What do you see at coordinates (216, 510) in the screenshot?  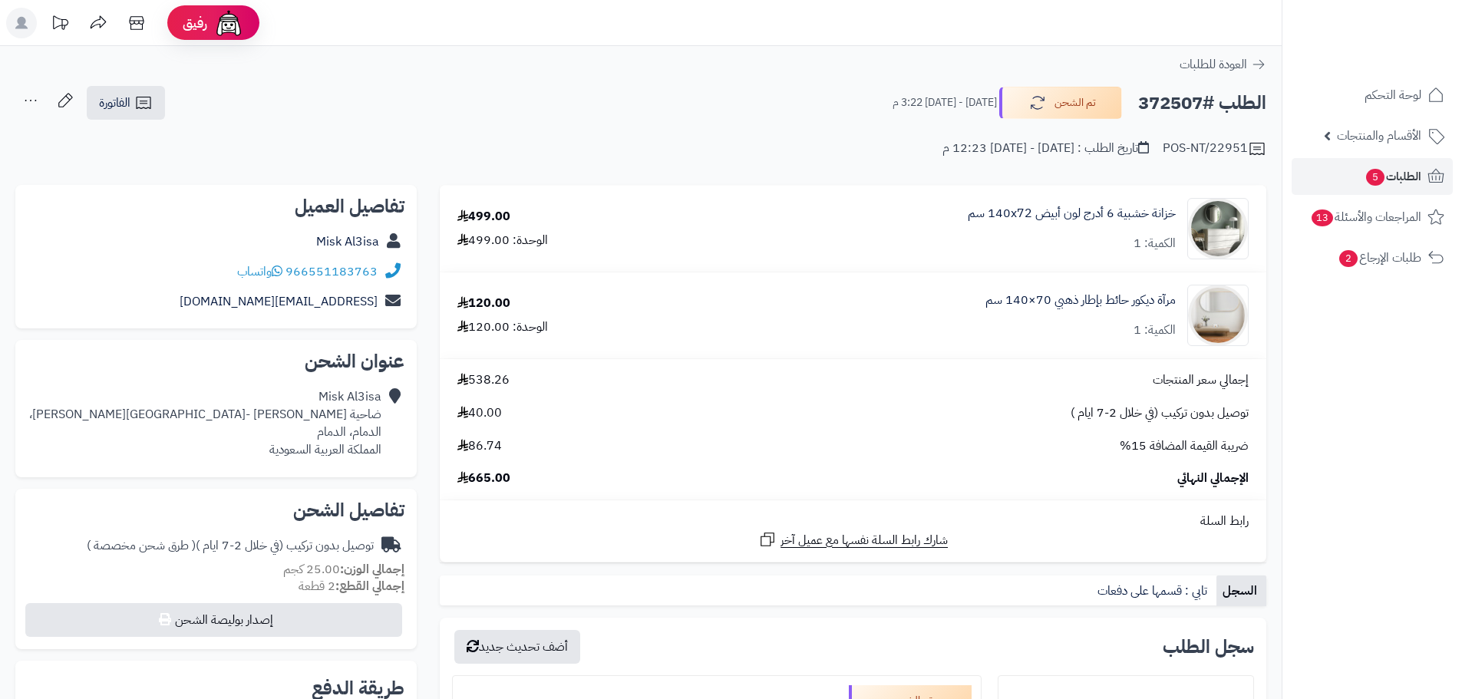 I see `h2: تفاصيل الشحن` at bounding box center [216, 510].